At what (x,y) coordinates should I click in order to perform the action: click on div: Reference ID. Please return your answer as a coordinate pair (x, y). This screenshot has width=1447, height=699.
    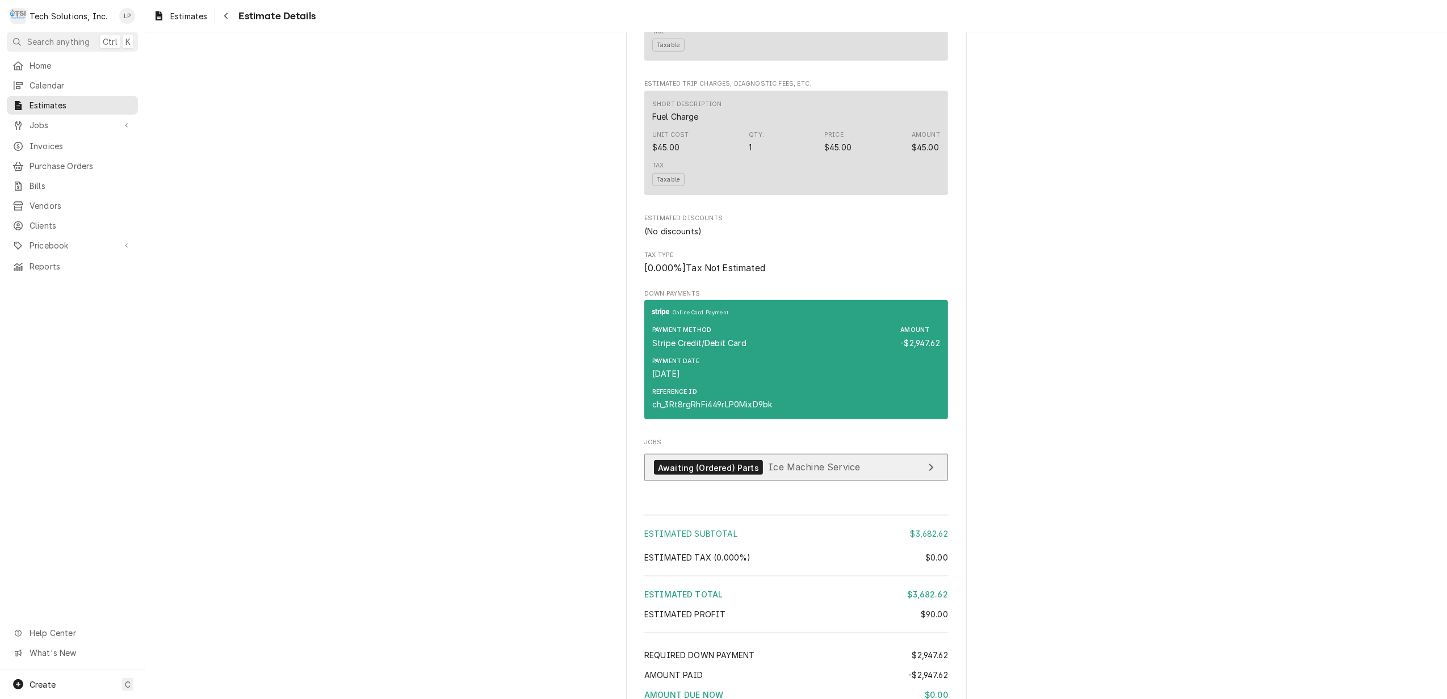
    Looking at the image, I should click on (674, 392).